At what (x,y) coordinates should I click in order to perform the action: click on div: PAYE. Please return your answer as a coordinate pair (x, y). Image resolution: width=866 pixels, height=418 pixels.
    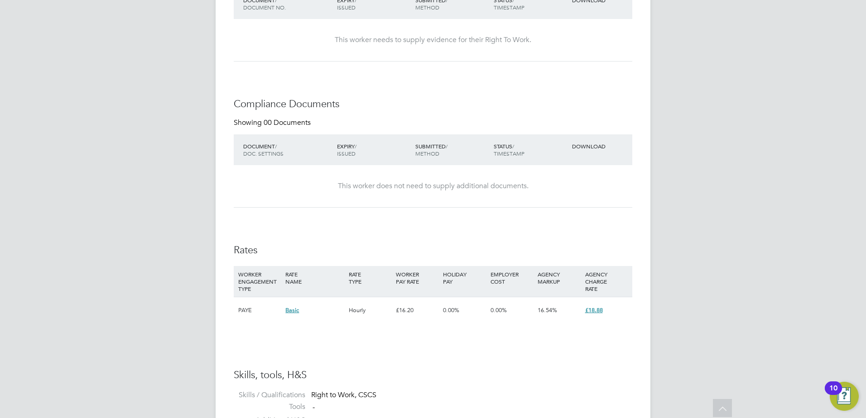
    Looking at the image, I should click on (259, 311).